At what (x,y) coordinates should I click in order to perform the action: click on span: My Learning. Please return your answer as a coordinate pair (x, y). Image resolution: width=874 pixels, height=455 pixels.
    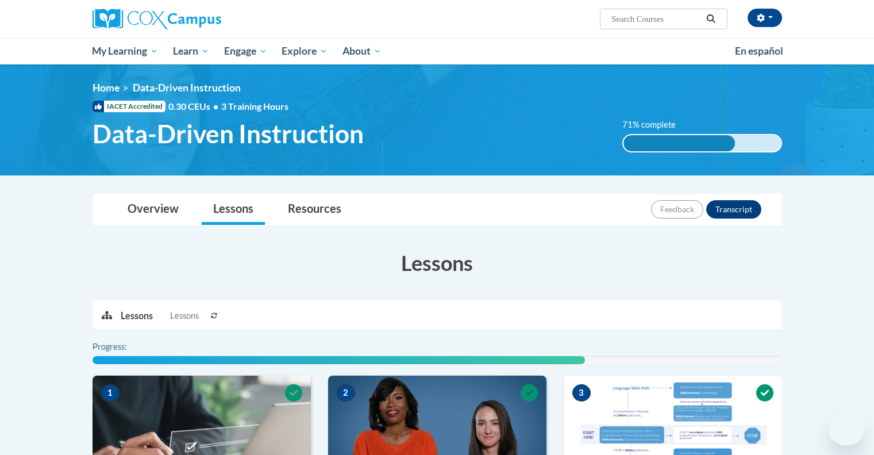
    Looking at the image, I should click on (125, 51).